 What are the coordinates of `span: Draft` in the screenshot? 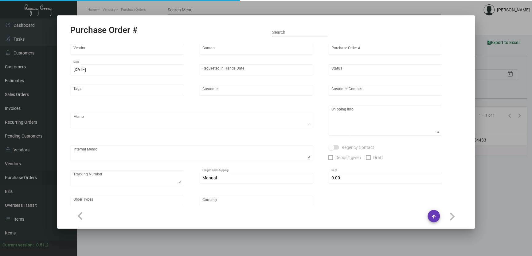 It's located at (378, 157).